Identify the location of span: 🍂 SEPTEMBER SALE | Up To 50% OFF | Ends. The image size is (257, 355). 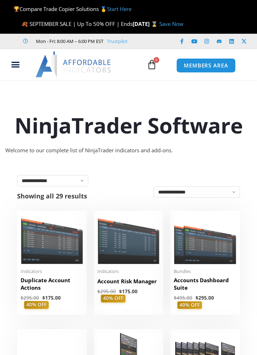
(77, 24).